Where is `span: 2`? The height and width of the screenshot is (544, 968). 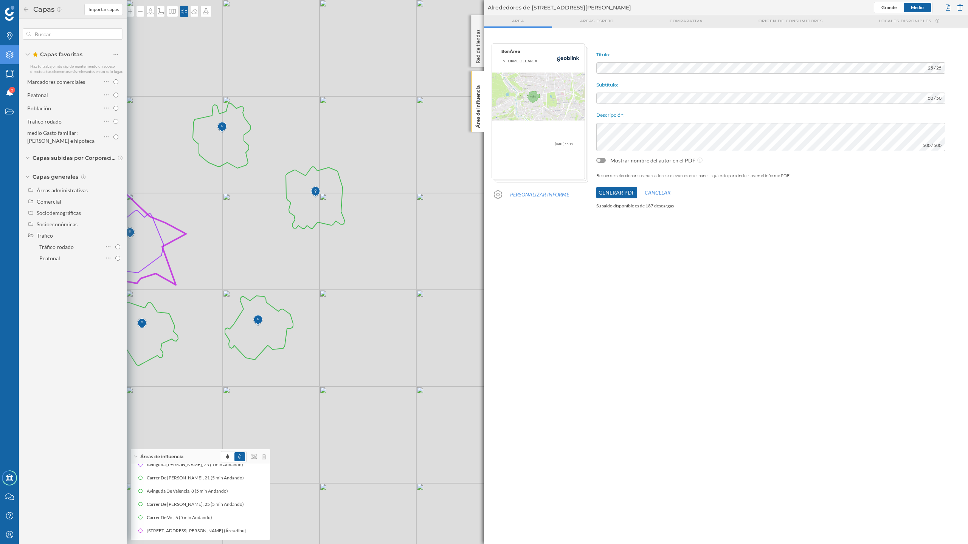
span: 2 is located at coordinates (12, 90).